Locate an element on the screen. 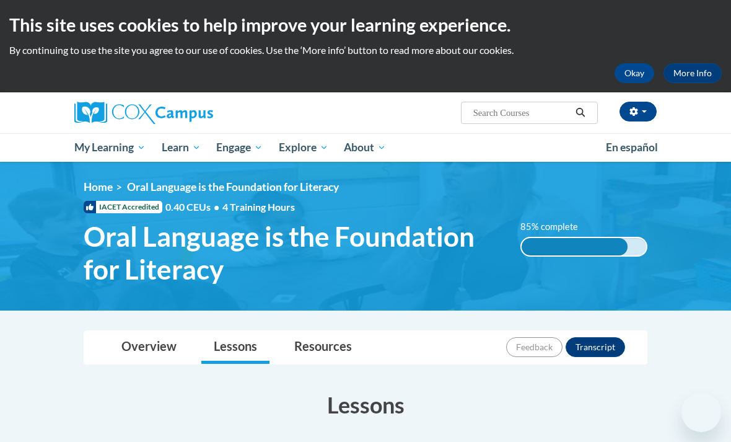 This screenshot has height=442, width=731. button: Transcript is located at coordinates (596, 347).